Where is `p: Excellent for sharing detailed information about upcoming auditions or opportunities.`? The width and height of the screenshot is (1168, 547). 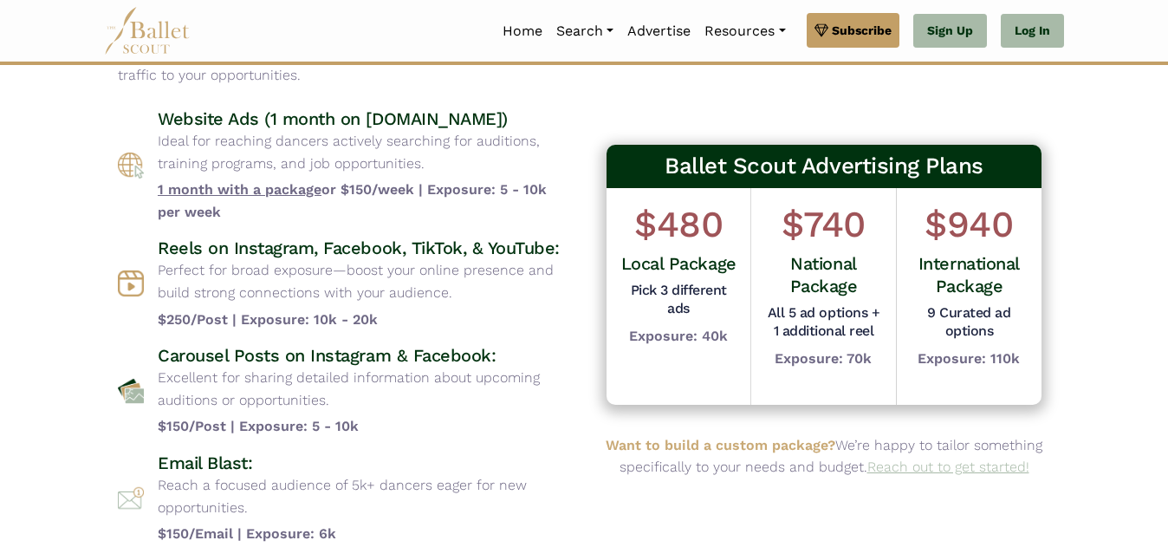 p: Excellent for sharing detailed information about upcoming auditions or opportunities. is located at coordinates (364, 388).